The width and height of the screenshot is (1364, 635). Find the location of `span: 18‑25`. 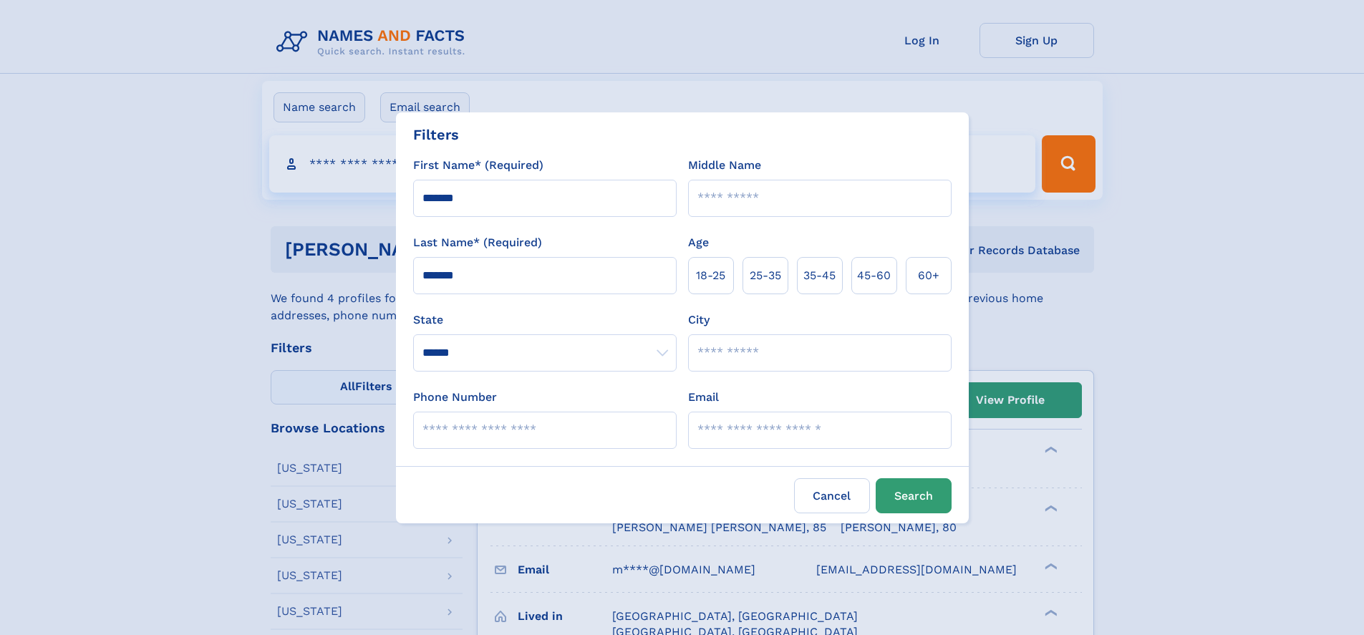

span: 18‑25 is located at coordinates (710, 276).